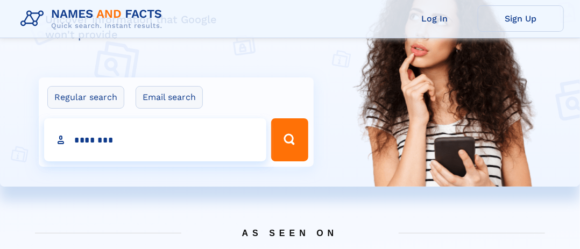 The width and height of the screenshot is (580, 249). What do you see at coordinates (169, 97) in the screenshot?
I see `label: Email search` at bounding box center [169, 97].